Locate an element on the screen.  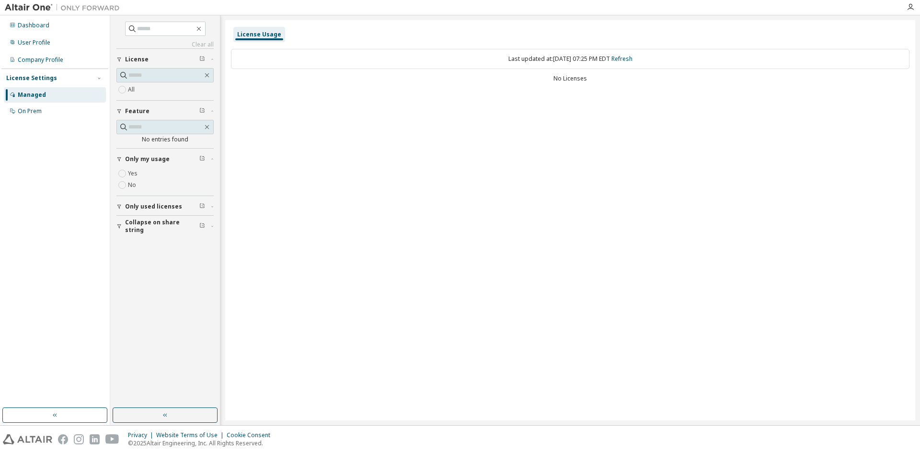
img: youtube.svg is located at coordinates (112, 439).